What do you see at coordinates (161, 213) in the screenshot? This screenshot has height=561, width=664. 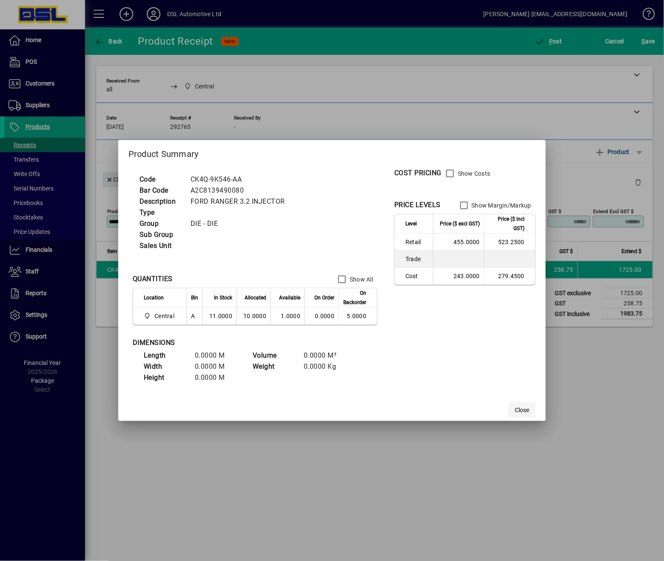 I see `td: Type` at bounding box center [161, 213].